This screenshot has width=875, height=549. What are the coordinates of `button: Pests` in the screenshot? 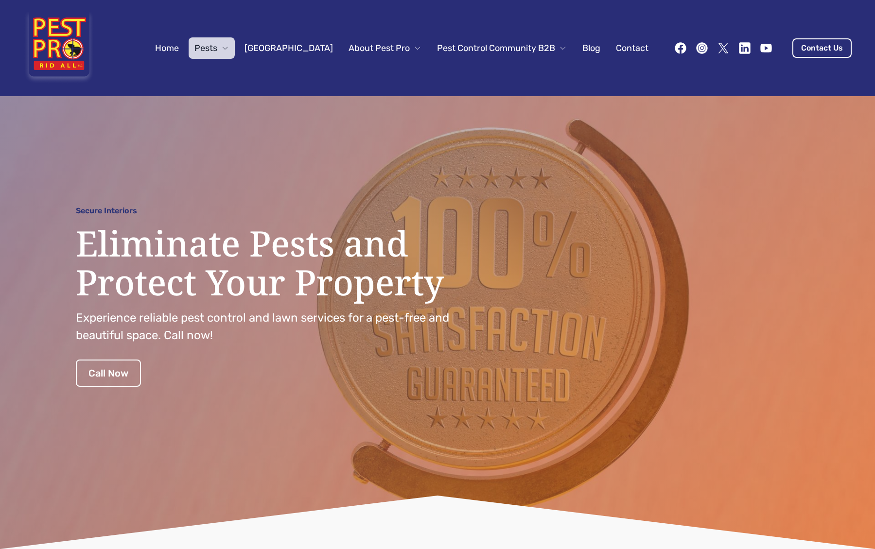 It's located at (212, 48).